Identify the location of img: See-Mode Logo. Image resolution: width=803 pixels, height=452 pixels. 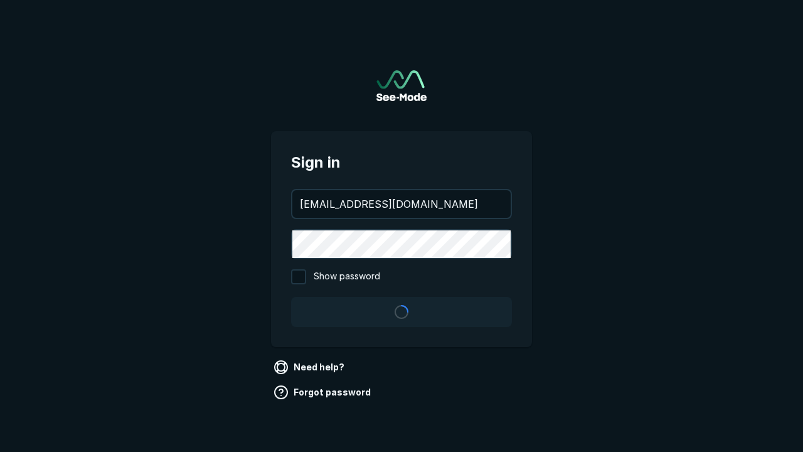
(402, 85).